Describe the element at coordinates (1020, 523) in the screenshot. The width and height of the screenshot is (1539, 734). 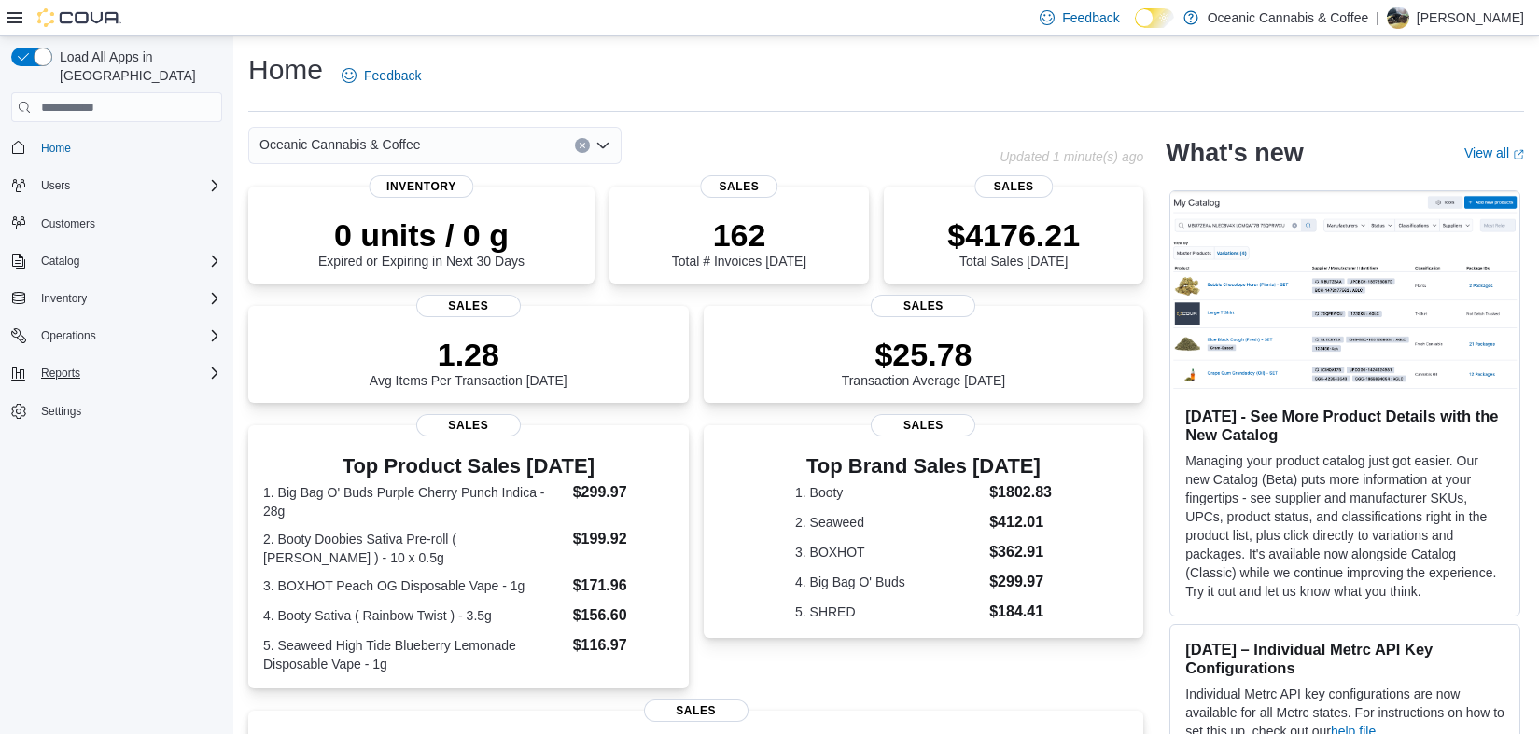
I see `dd: $412.01` at that location.